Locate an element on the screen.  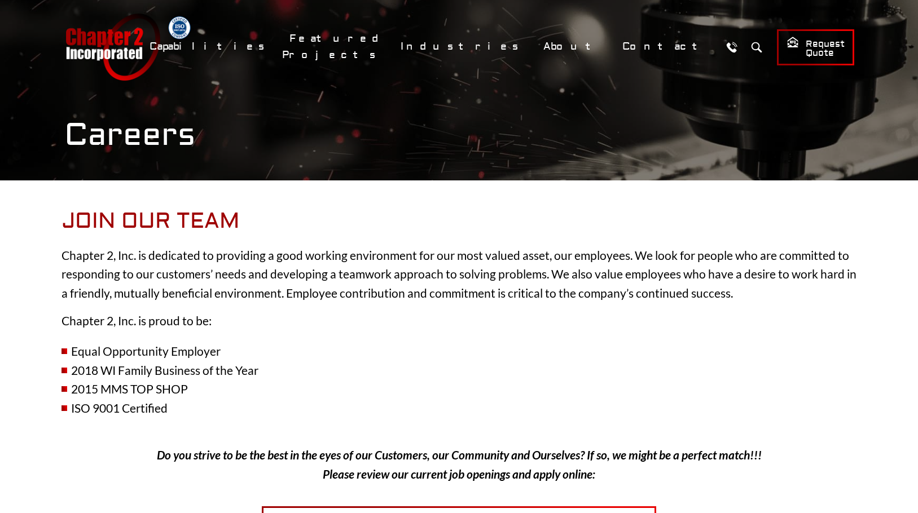
a: Request Quote is located at coordinates (815, 47).